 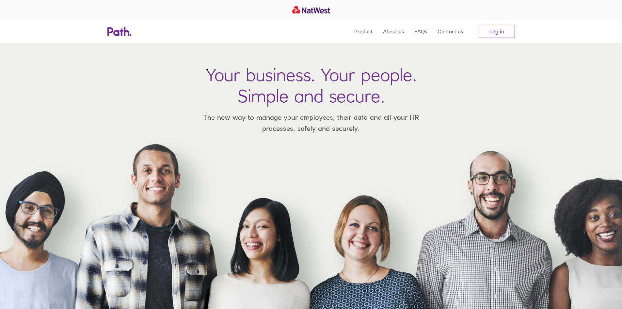 I want to click on a: FAQs, so click(x=421, y=31).